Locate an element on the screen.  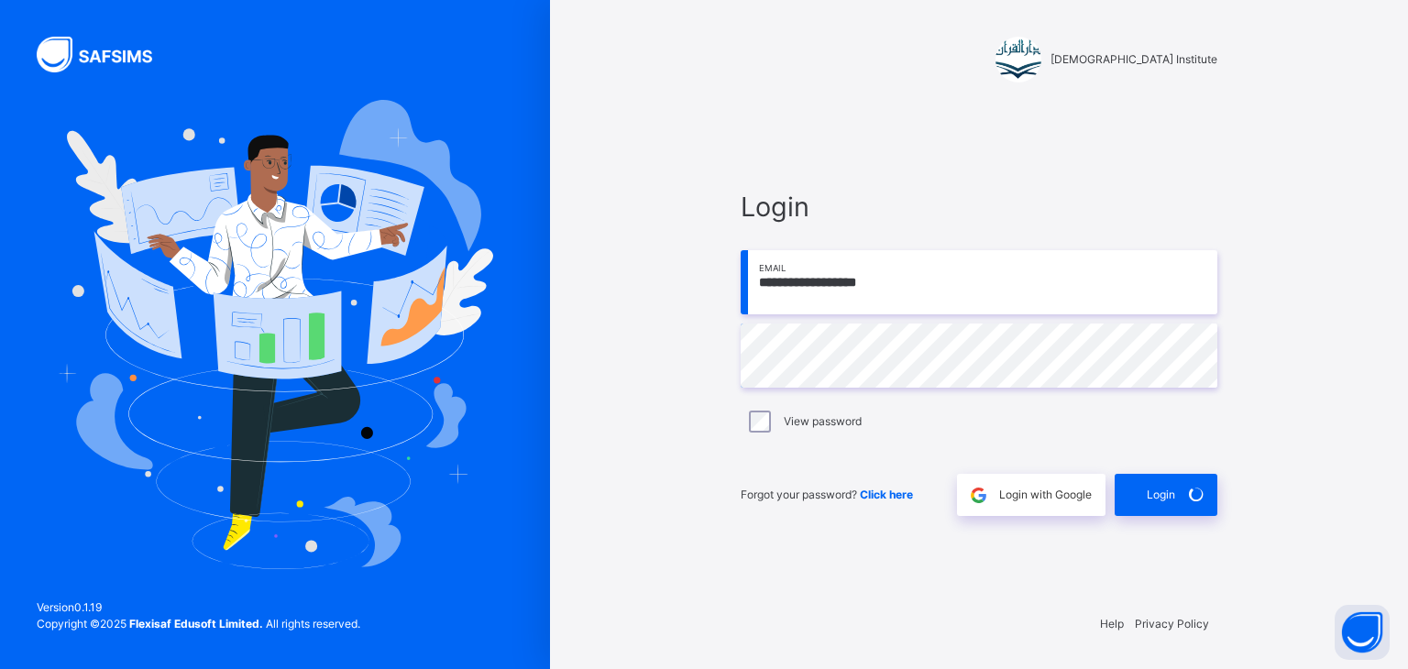
span: Copyright © 2025 All rights reserved. is located at coordinates (198, 623).